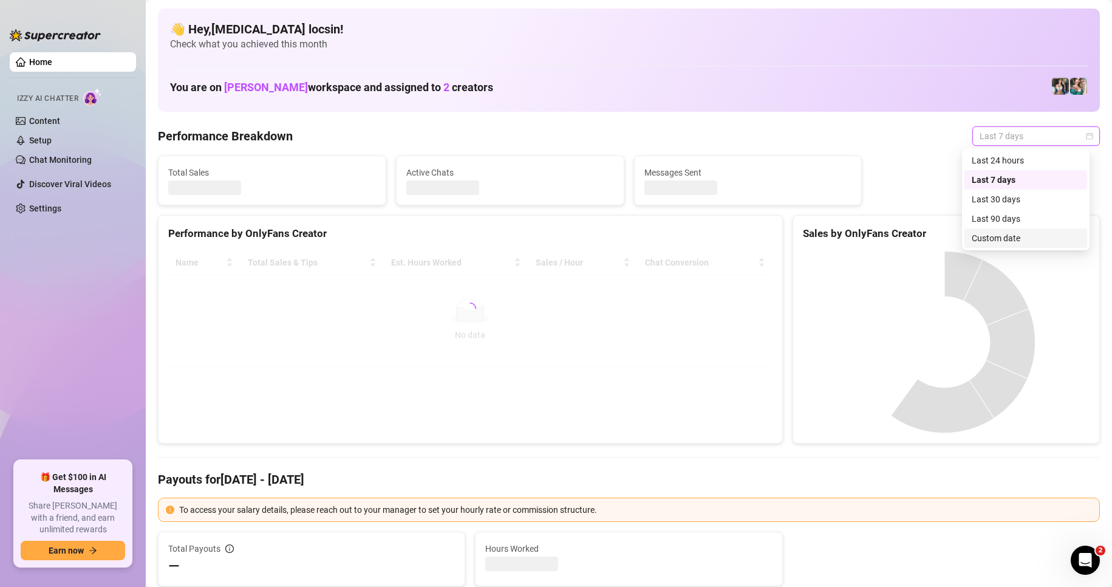 This screenshot has height=587, width=1112. Describe the element at coordinates (1026, 219) in the screenshot. I see `div: Last 90 days` at that location.